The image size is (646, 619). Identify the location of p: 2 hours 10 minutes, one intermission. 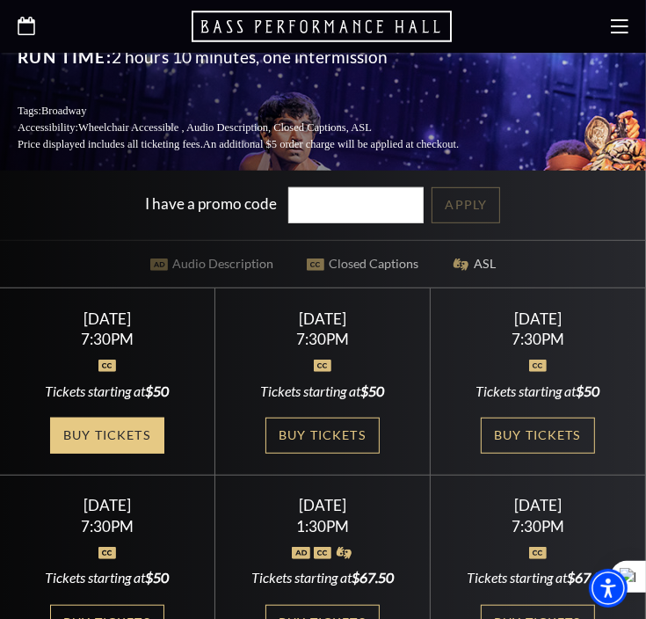
(259, 57).